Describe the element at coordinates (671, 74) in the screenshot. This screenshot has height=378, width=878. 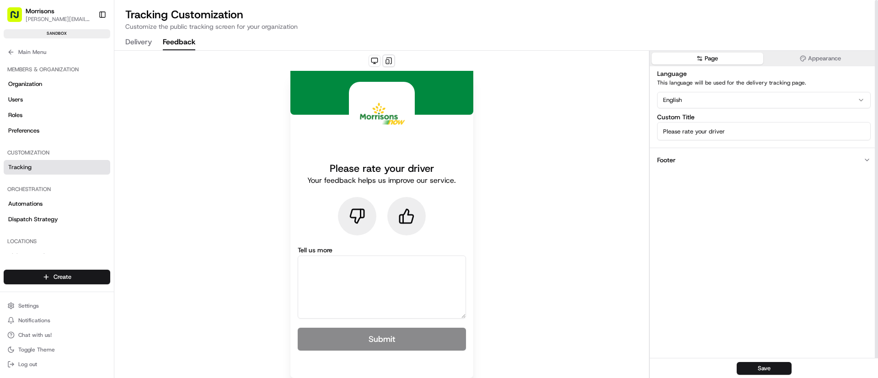
I see `label: Language` at that location.